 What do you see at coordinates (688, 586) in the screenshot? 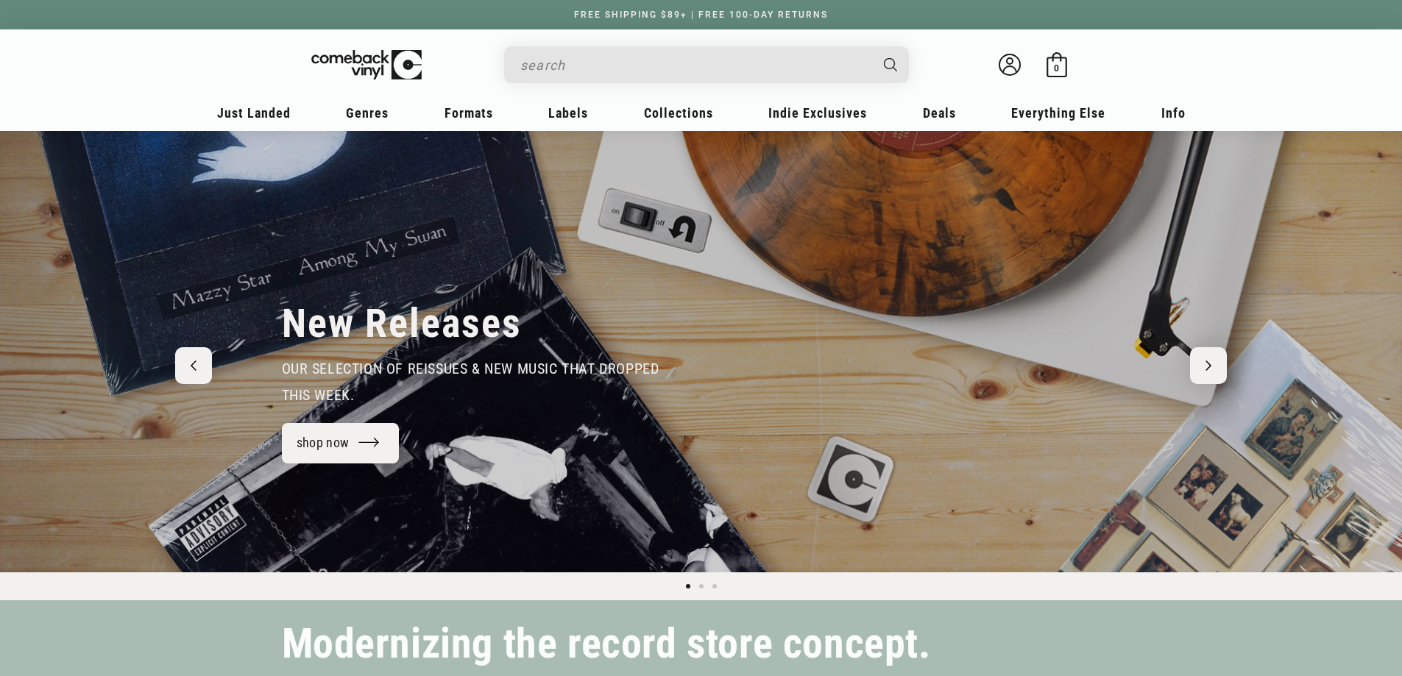
I see `button: Load slide 1 of 3` at bounding box center [688, 586].